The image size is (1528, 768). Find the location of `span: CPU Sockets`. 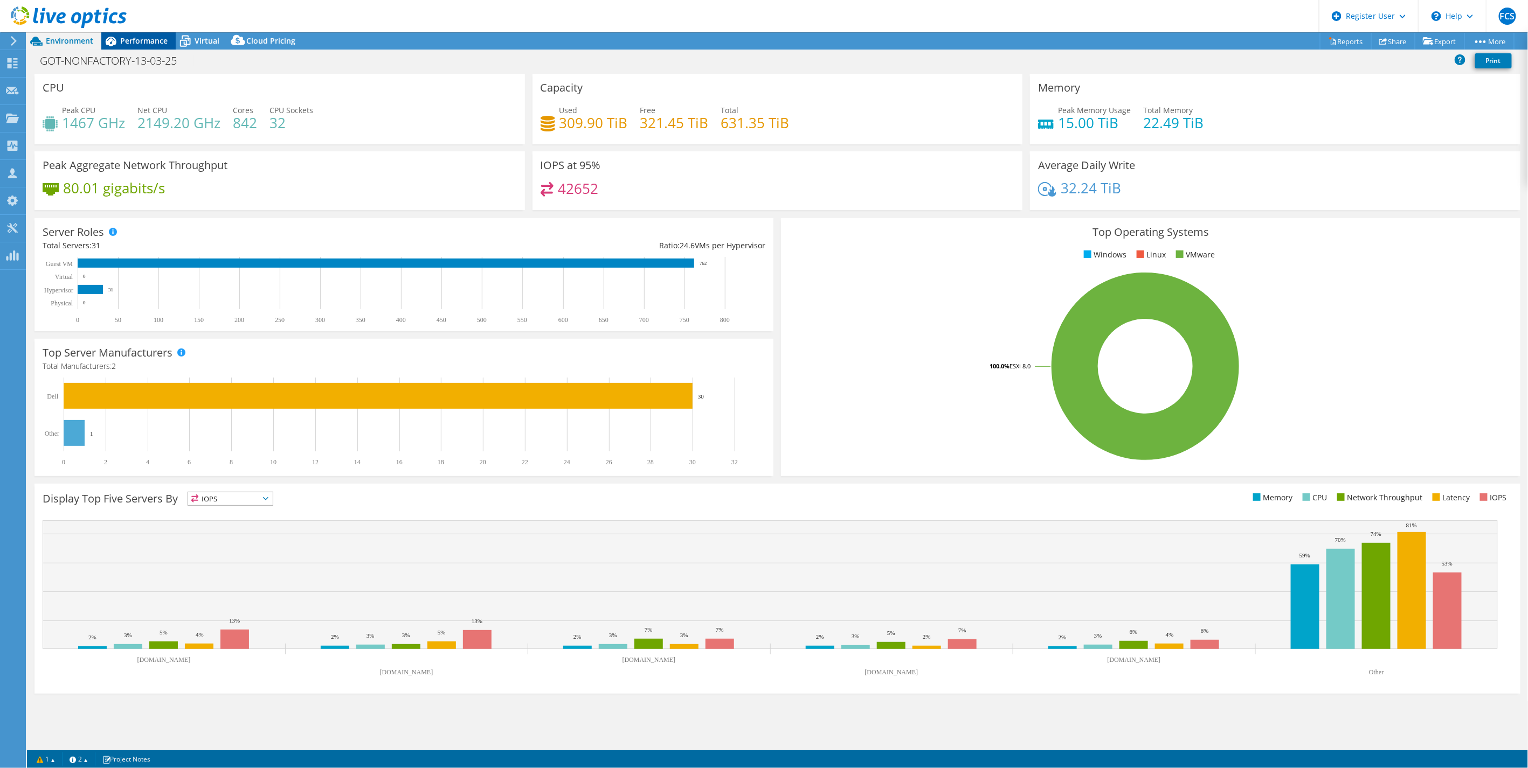

span: CPU Sockets is located at coordinates (291, 110).